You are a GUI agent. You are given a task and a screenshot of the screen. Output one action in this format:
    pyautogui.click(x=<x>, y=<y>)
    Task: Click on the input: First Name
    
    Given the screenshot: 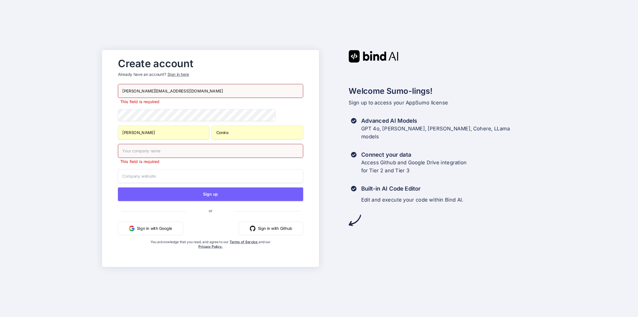 What is the action you would take?
    pyautogui.click(x=163, y=132)
    